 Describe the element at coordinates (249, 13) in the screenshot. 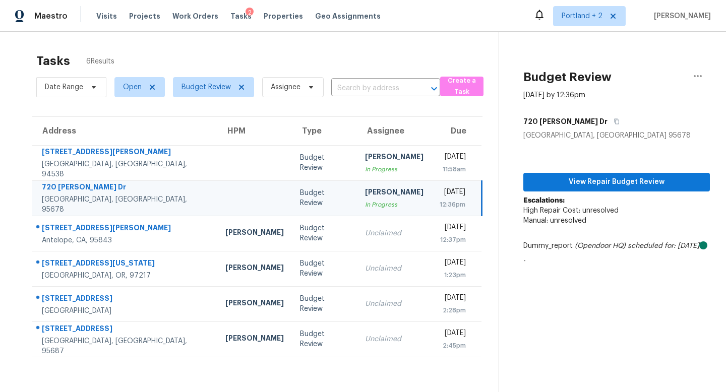

I see `div: 2` at that location.